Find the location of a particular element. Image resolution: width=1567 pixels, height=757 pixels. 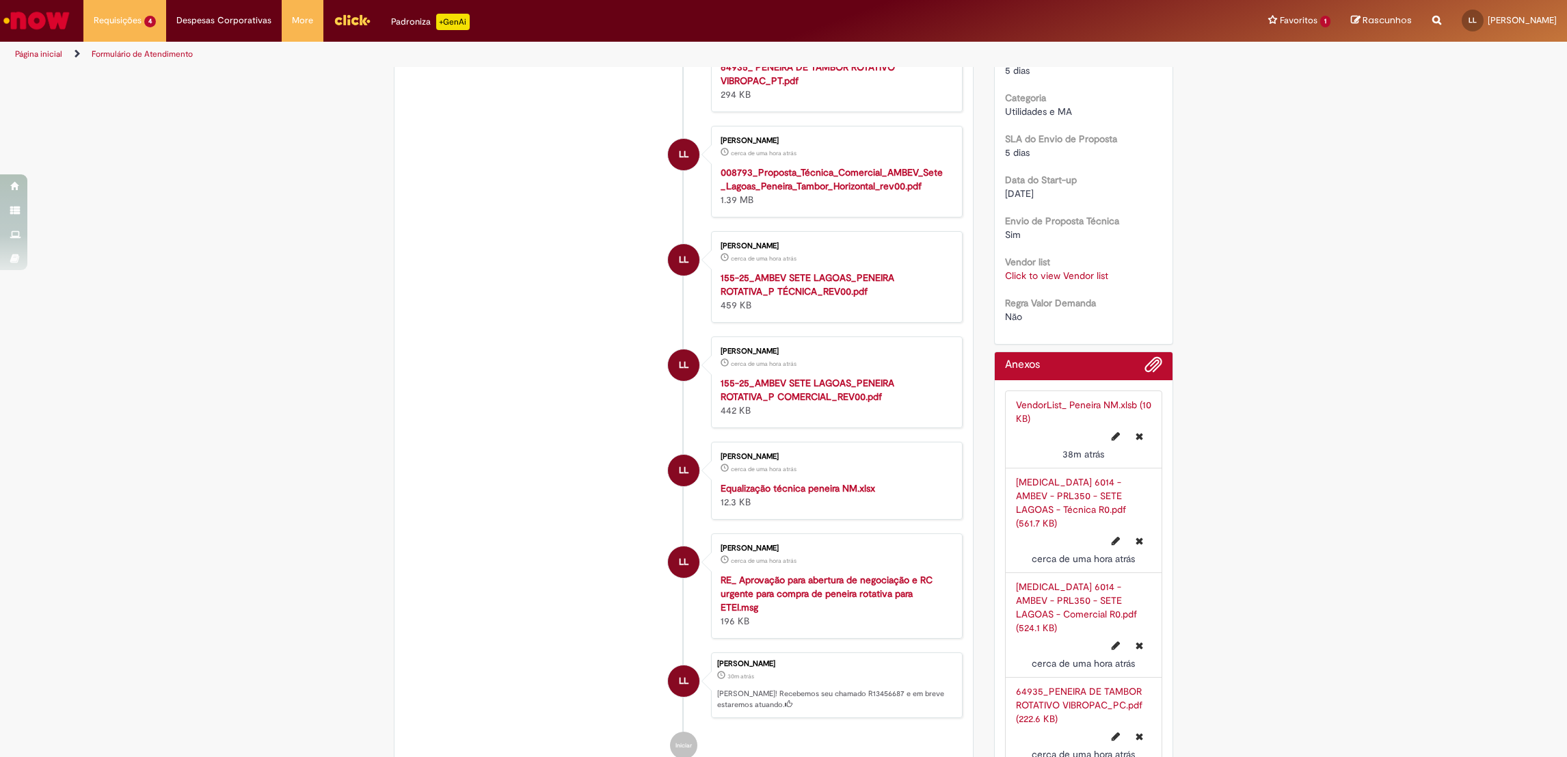

b: Regra Valor Demanda is located at coordinates (1050, 303).